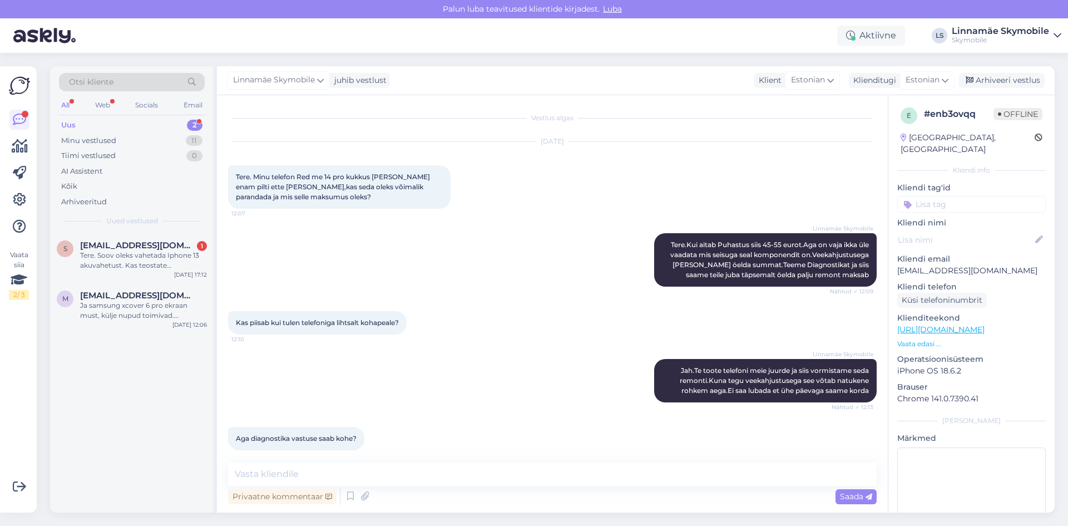  I want to click on span: 12:10, so click(252, 339).